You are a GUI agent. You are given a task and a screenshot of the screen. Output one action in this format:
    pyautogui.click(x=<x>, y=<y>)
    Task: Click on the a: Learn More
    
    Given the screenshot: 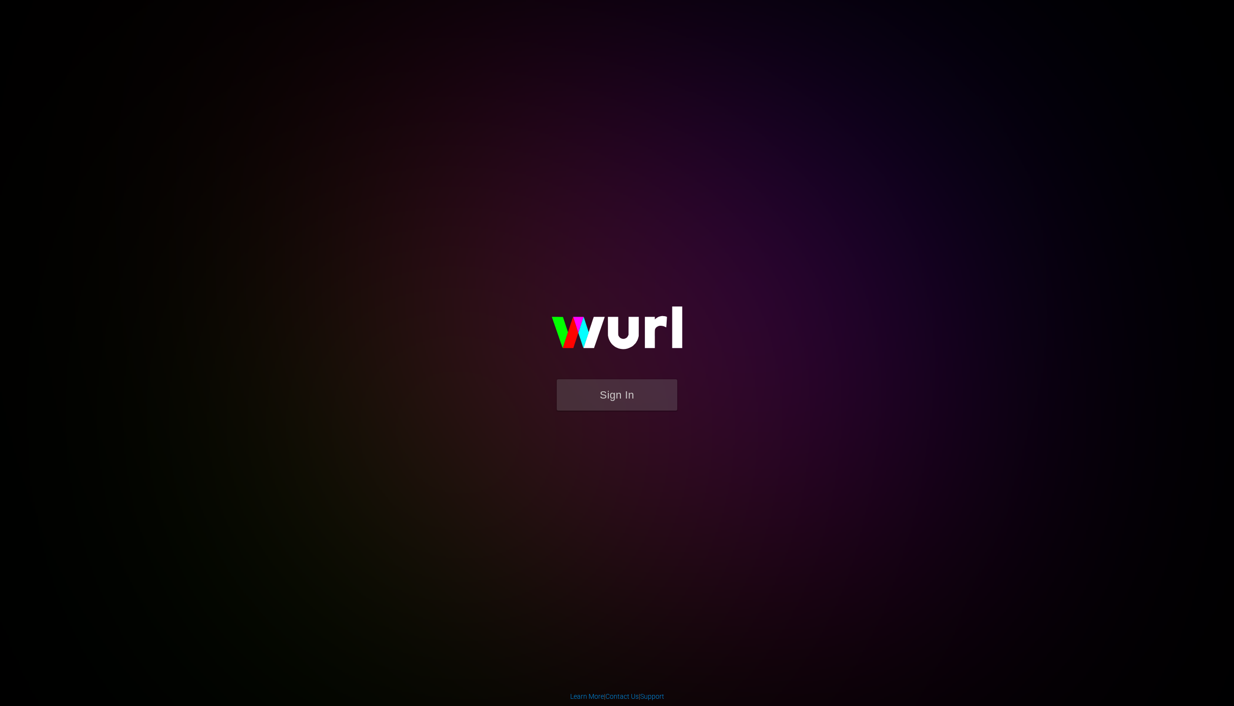 What is the action you would take?
    pyautogui.click(x=587, y=697)
    